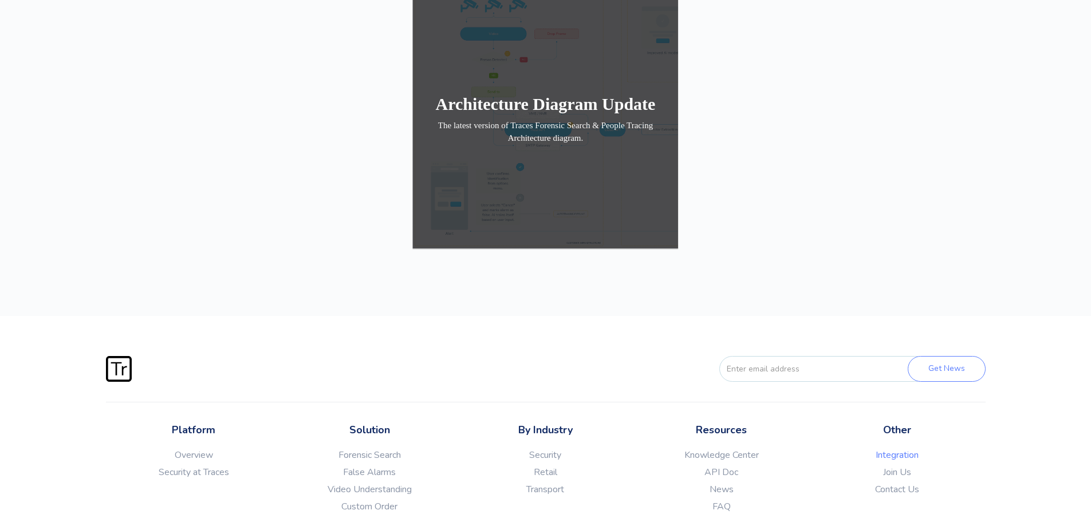 The image size is (1091, 526). What do you see at coordinates (545, 455) in the screenshot?
I see `a: Security` at bounding box center [545, 455].